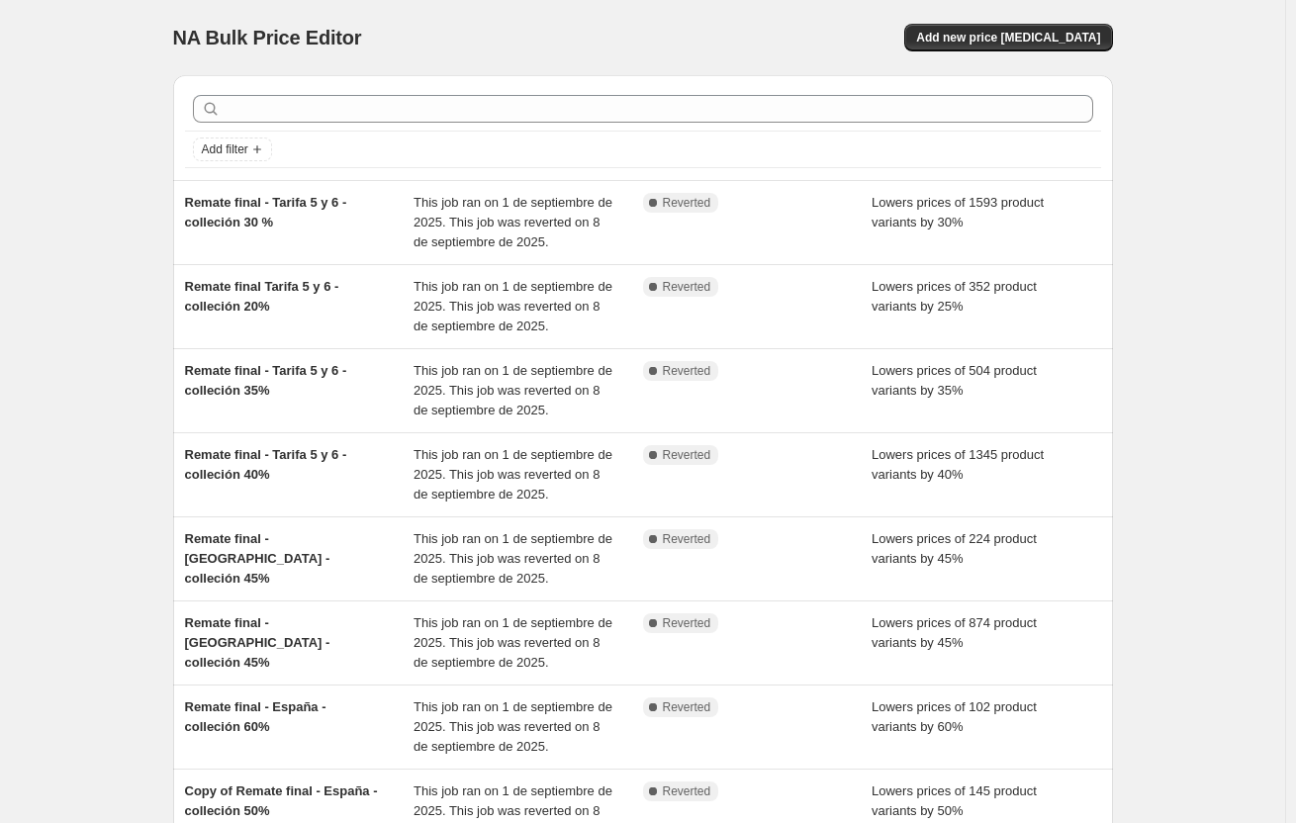 The width and height of the screenshot is (1296, 823). Describe the element at coordinates (954, 632) in the screenshot. I see `span: Lowers prices of 874 product variants by 45%` at that location.